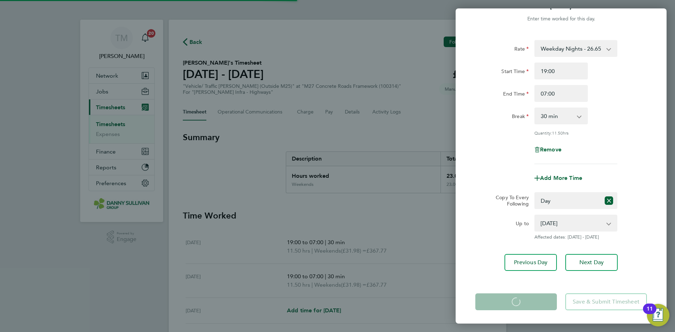 The image size is (675, 332). What do you see at coordinates (531, 263) in the screenshot?
I see `span: Previous Day` at bounding box center [531, 263].